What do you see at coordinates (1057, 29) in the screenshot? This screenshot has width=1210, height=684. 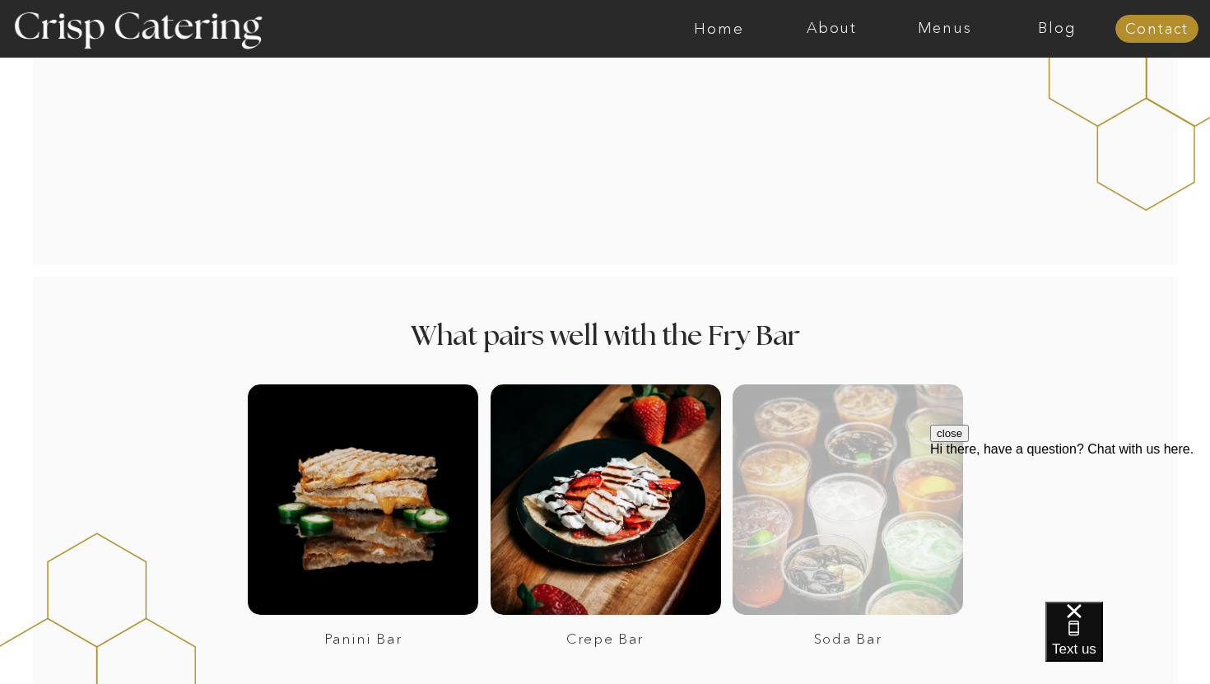 I see `a: Blog` at bounding box center [1057, 29].